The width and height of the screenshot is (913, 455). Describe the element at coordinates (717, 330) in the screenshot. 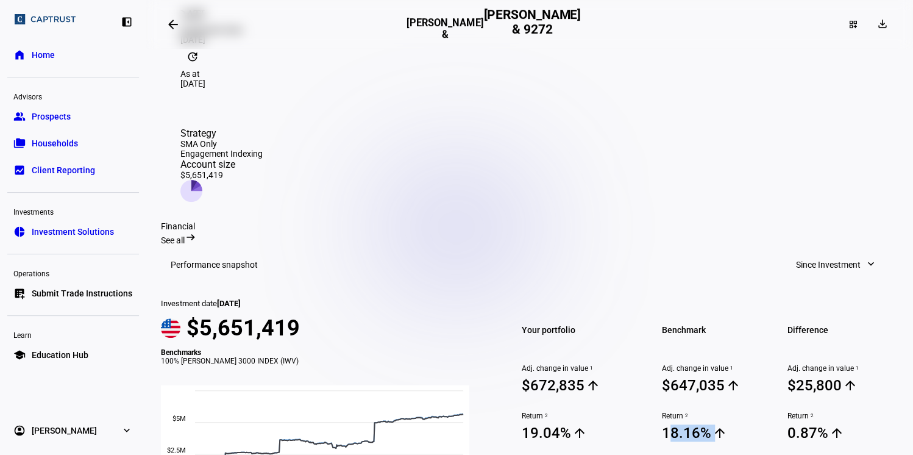

I see `span: Benchmark` at that location.